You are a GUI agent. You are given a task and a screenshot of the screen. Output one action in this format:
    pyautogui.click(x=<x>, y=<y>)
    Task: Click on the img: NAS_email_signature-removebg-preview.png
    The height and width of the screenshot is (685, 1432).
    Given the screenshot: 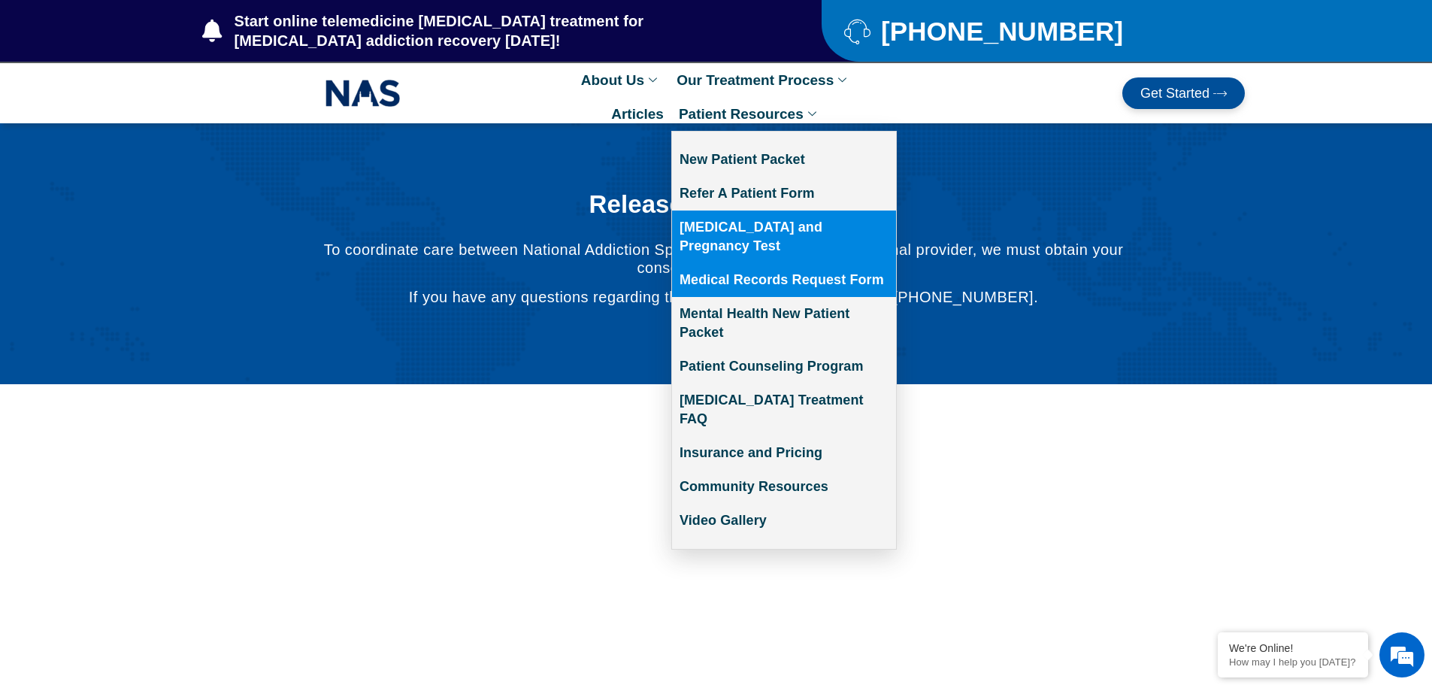 What is the action you would take?
    pyautogui.click(x=363, y=93)
    